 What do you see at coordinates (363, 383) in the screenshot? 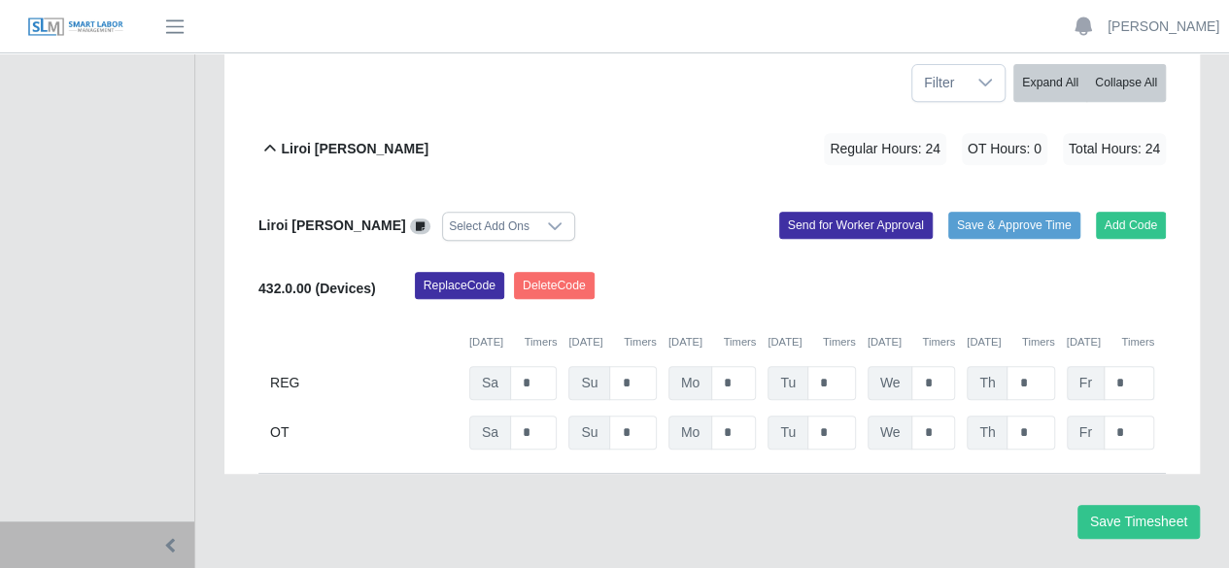
I see `div: REG` at bounding box center [363, 383].